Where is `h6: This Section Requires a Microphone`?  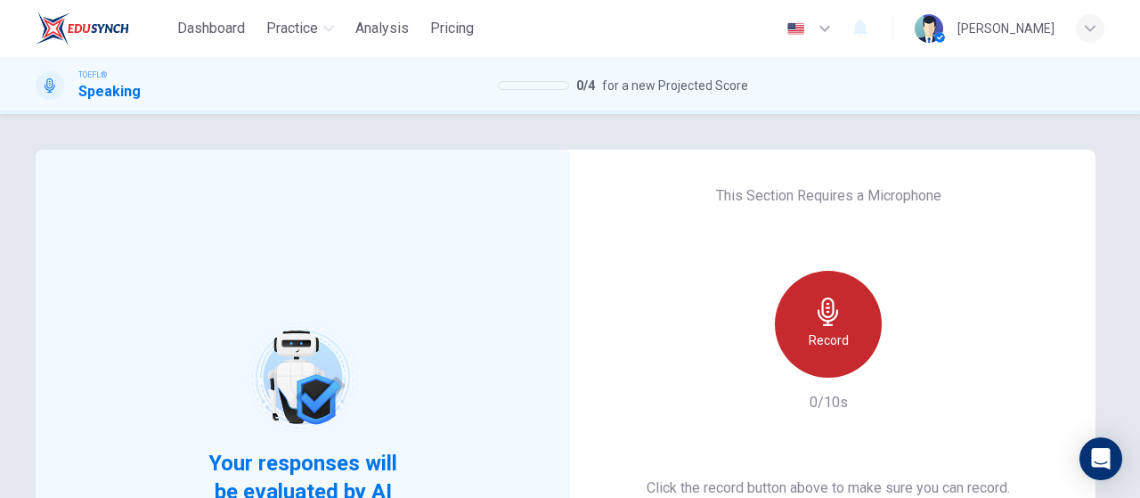 h6: This Section Requires a Microphone is located at coordinates (828, 196).